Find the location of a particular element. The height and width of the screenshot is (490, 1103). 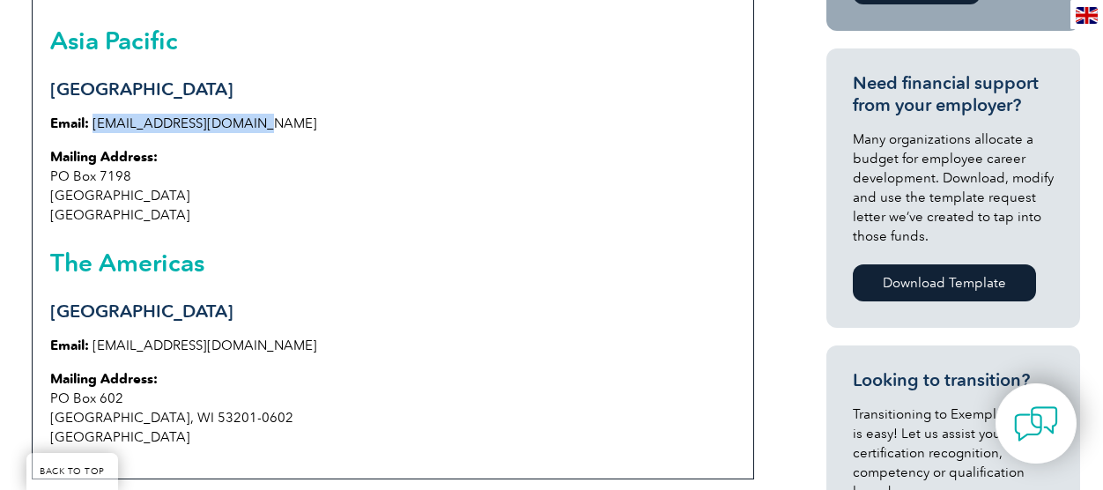

img: contact-chat.png is located at coordinates (1036, 424).